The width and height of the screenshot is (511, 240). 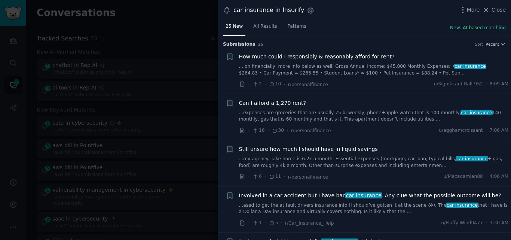 What do you see at coordinates (373, 116) in the screenshot?
I see `a: ...expenses are groceries that are usually 75 bi weekly, phone+apple watch that is 100 monthly,ca...` at bounding box center [373, 116].